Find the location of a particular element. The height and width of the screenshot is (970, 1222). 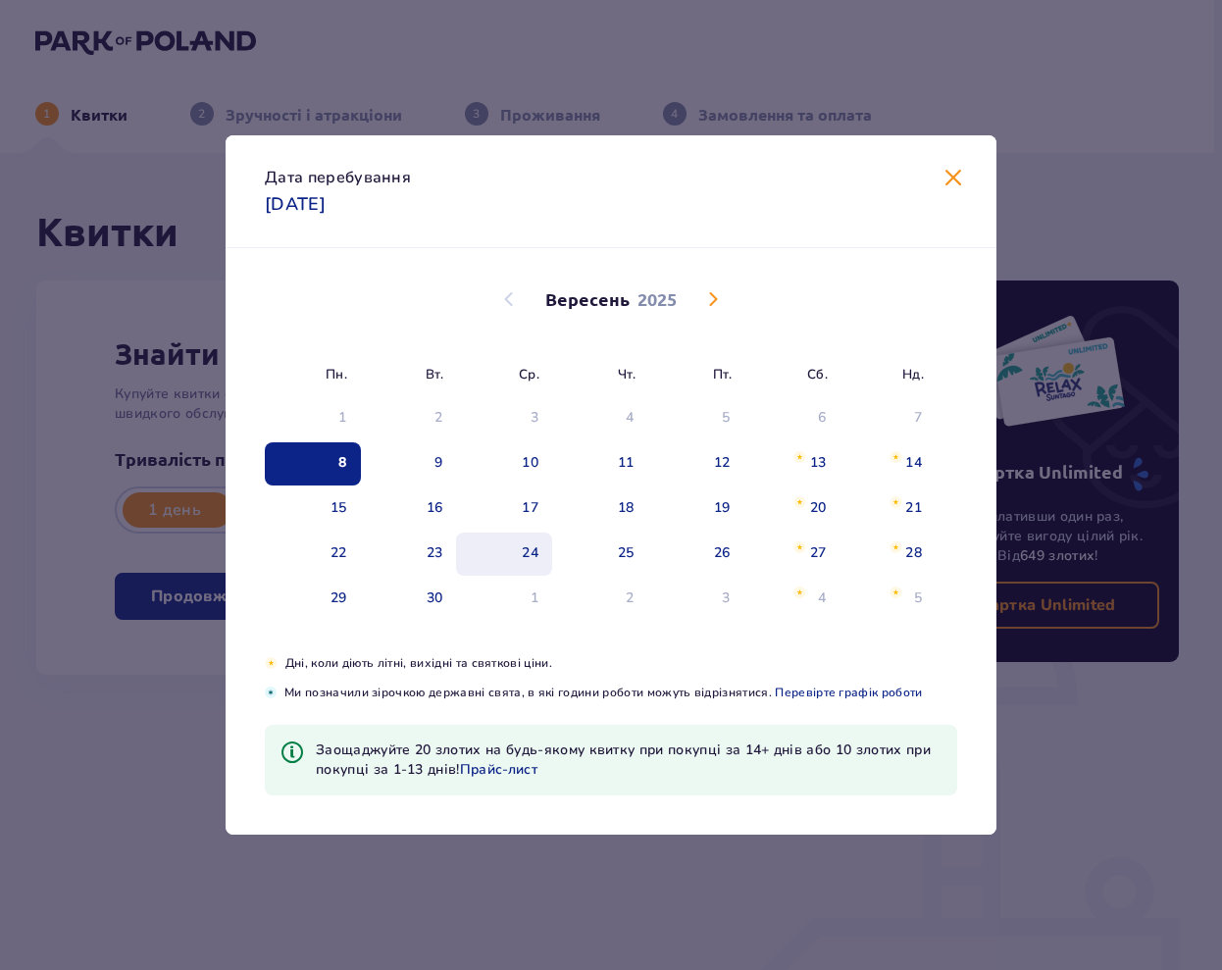

div: 10 is located at coordinates (530, 463).